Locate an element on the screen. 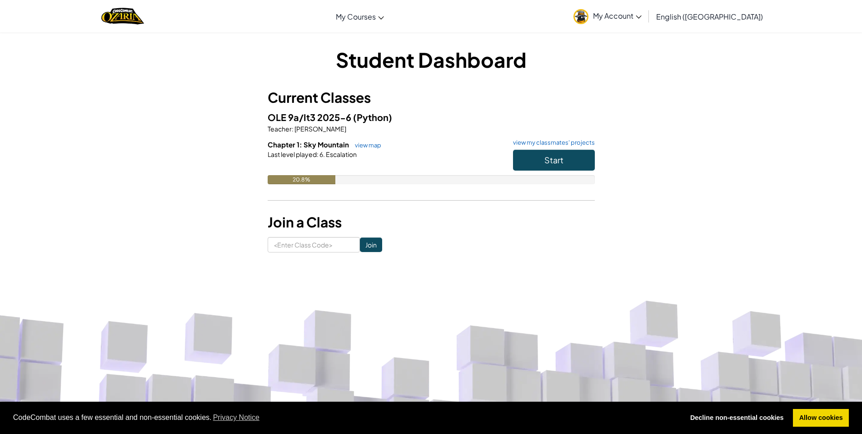 The width and height of the screenshot is (862, 434). img: Home is located at coordinates (122, 16).